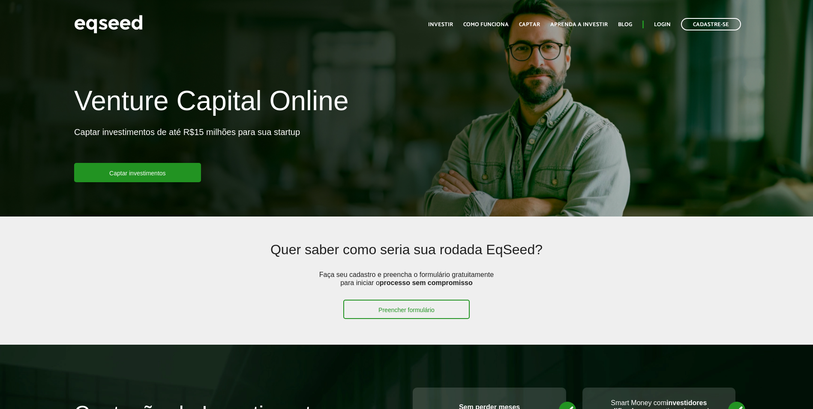 This screenshot has width=813, height=409. What do you see at coordinates (211, 103) in the screenshot?
I see `h1: Venture Capital Online` at bounding box center [211, 103].